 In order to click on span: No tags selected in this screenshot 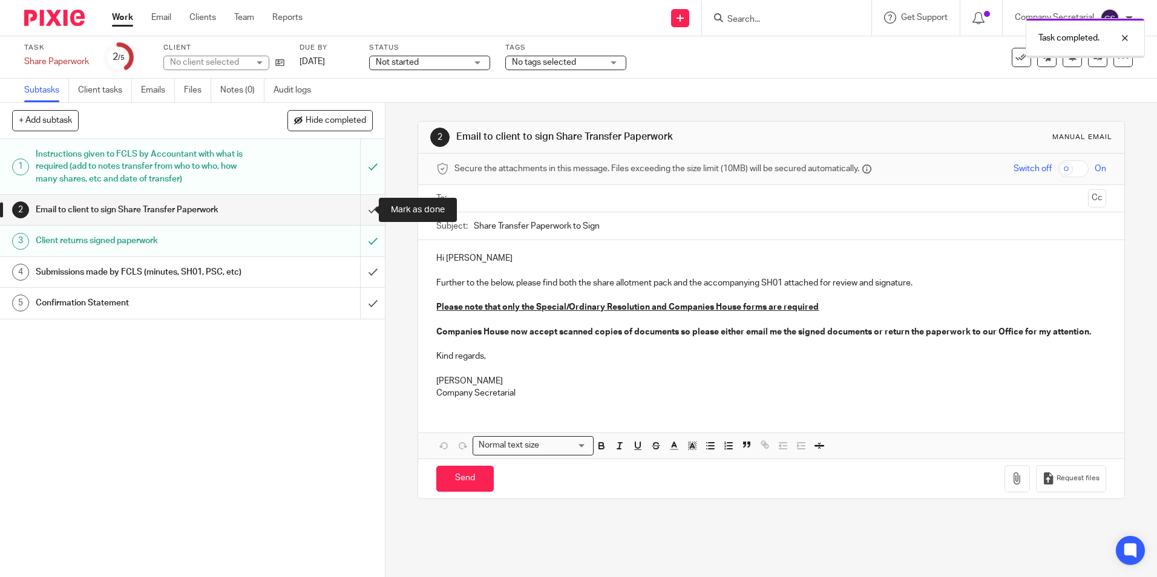, I will do `click(544, 62)`.